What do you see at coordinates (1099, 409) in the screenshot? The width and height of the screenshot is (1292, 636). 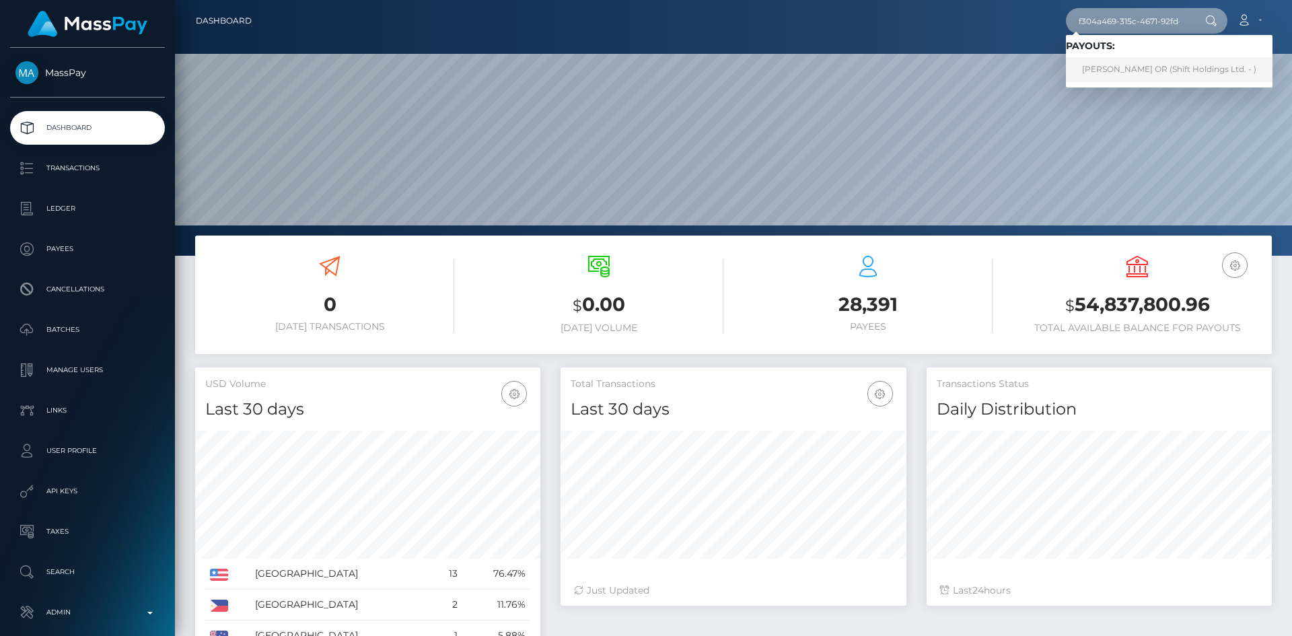 I see `h4: Daily Distribution` at bounding box center [1099, 409].